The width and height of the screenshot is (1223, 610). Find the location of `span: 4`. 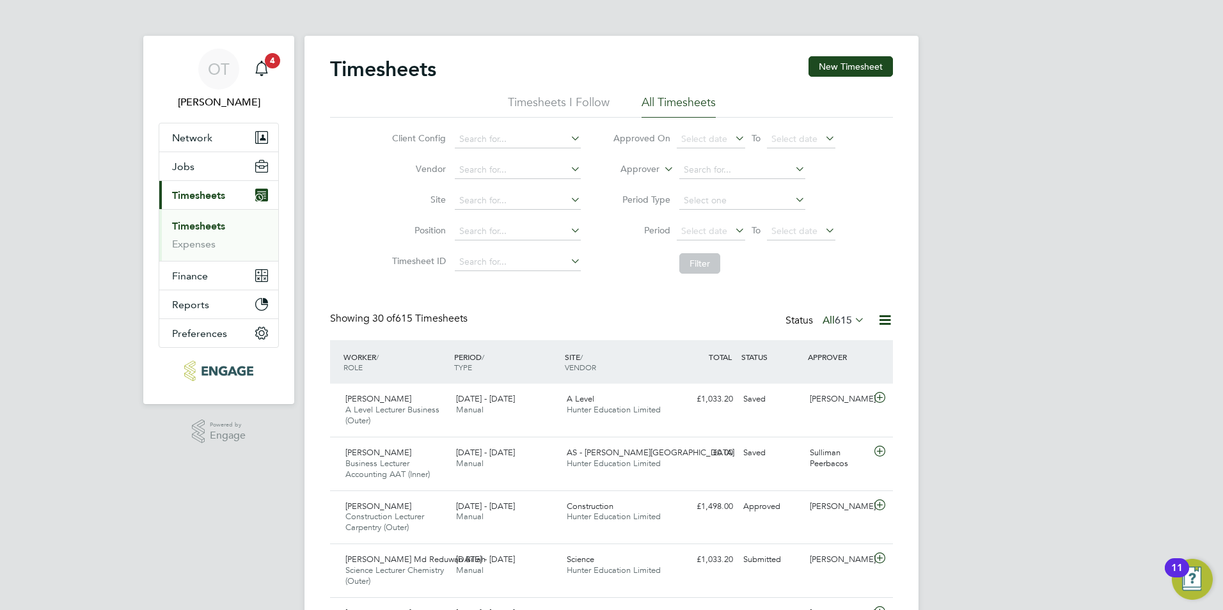

span: 4 is located at coordinates (272, 61).